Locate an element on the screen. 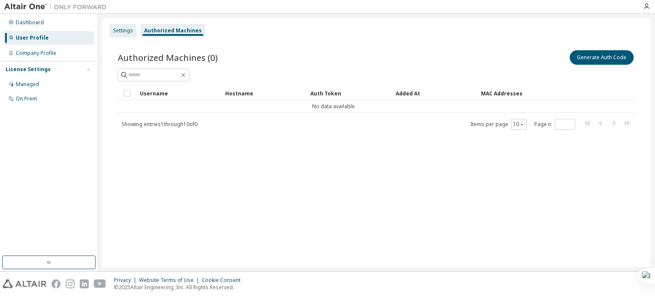 The height and width of the screenshot is (296, 655). img: youtube.svg is located at coordinates (100, 284).